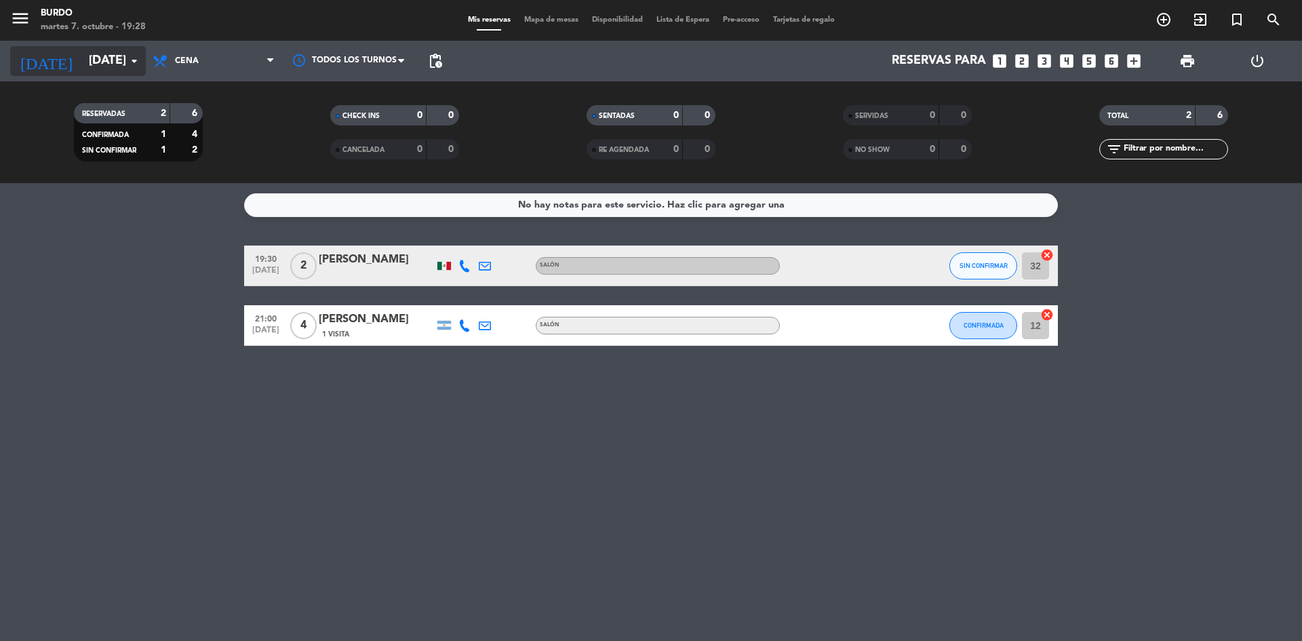  Describe the element at coordinates (651, 205) in the screenshot. I see `div: No hay notas para este servicio. Haz clic para agregar una` at that location.